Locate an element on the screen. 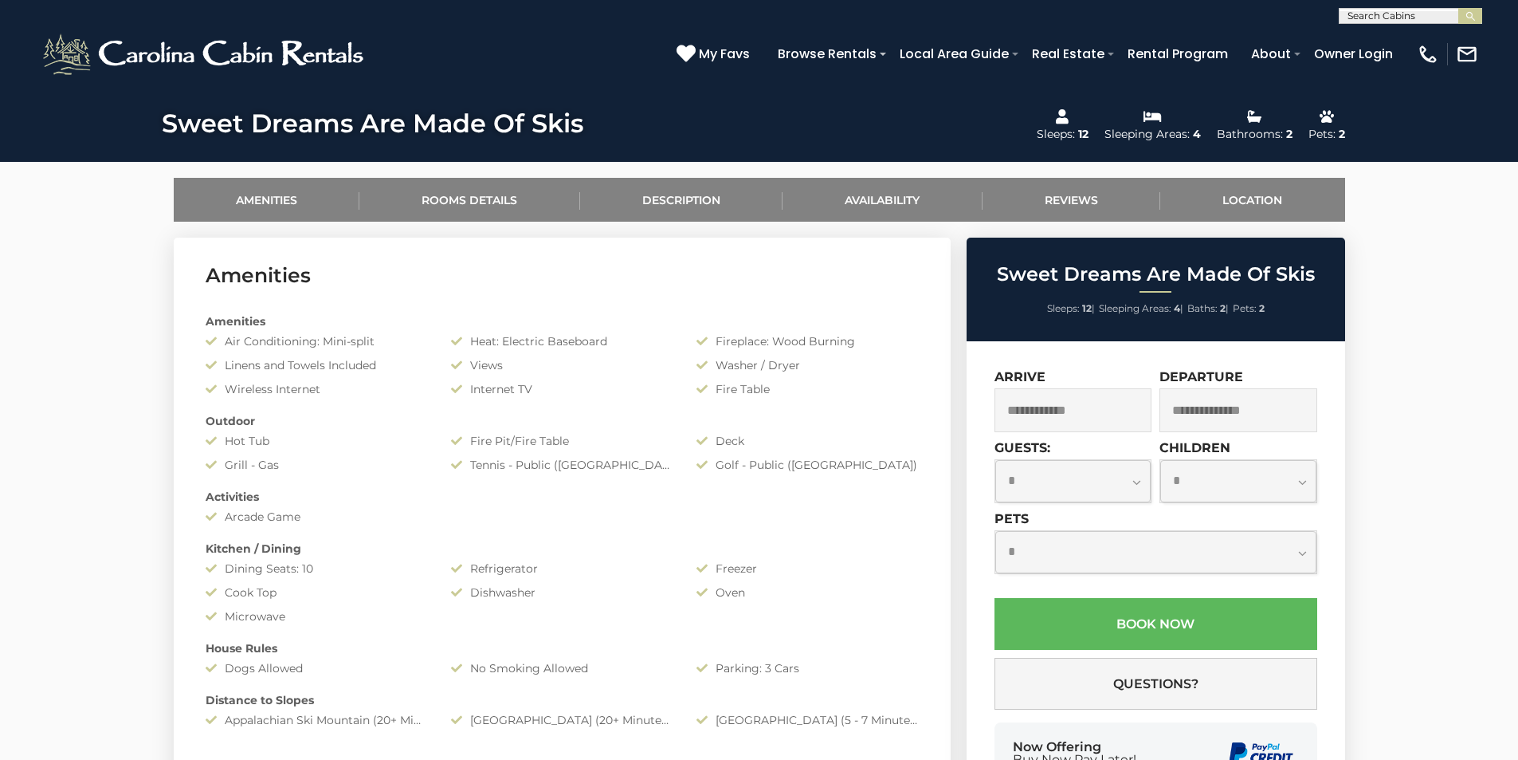  button: Book Now is located at coordinates (1156, 623).